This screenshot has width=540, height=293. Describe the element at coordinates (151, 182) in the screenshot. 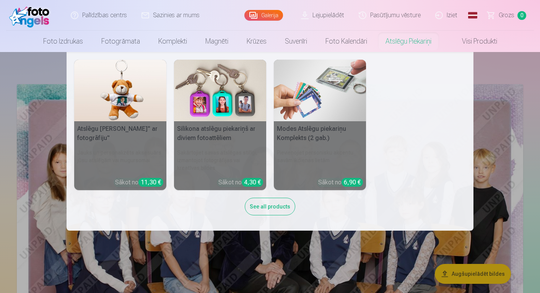

I see `div: 11,30 €` at that location.